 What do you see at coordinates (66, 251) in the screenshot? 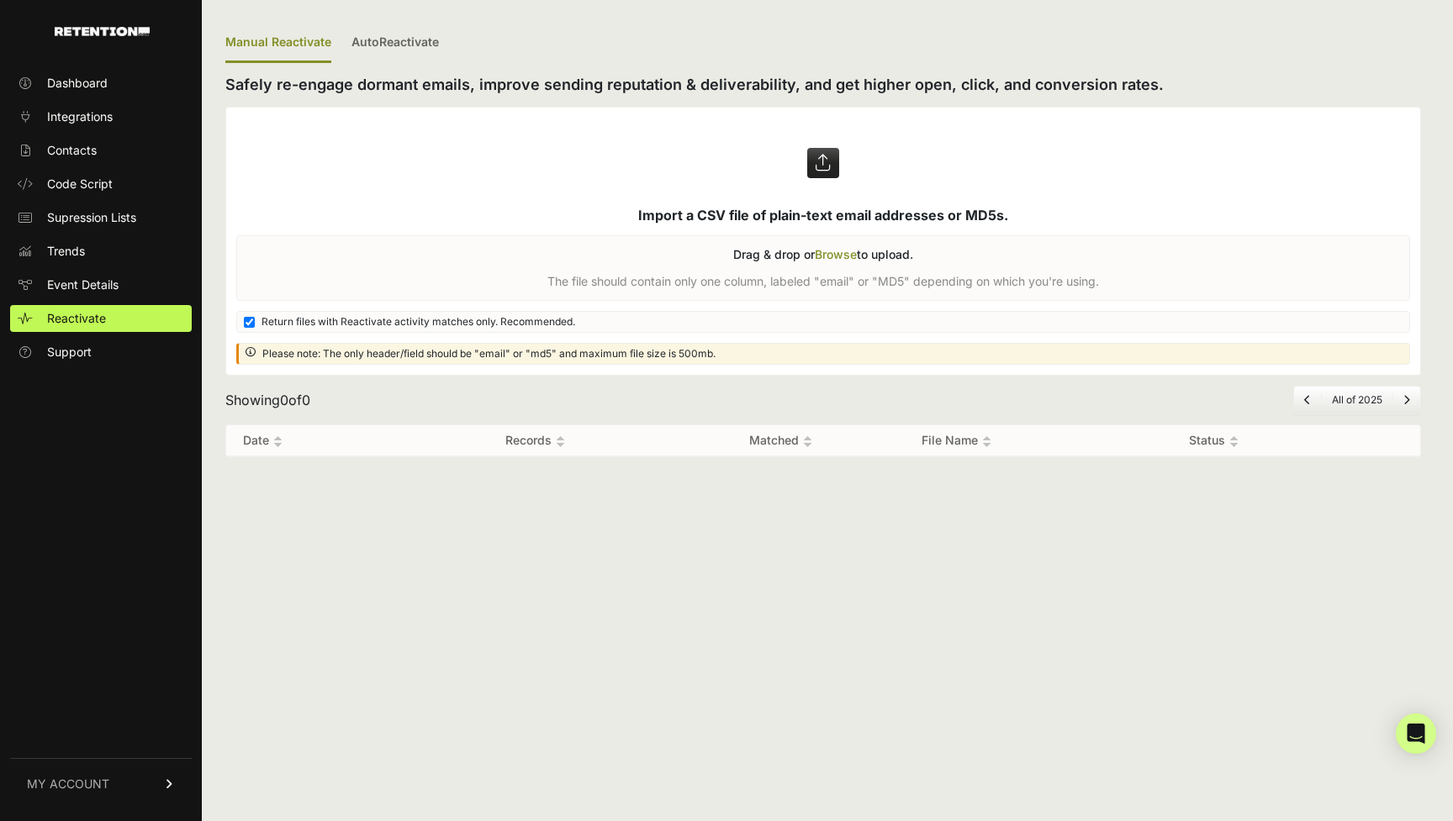
I see `span: Trends` at bounding box center [66, 251].